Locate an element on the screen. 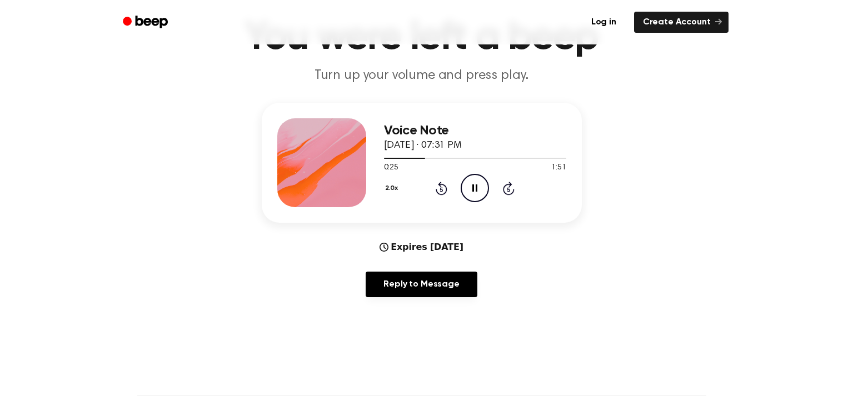 The height and width of the screenshot is (406, 843). p: Turn up your volume and press play. is located at coordinates (422, 76).